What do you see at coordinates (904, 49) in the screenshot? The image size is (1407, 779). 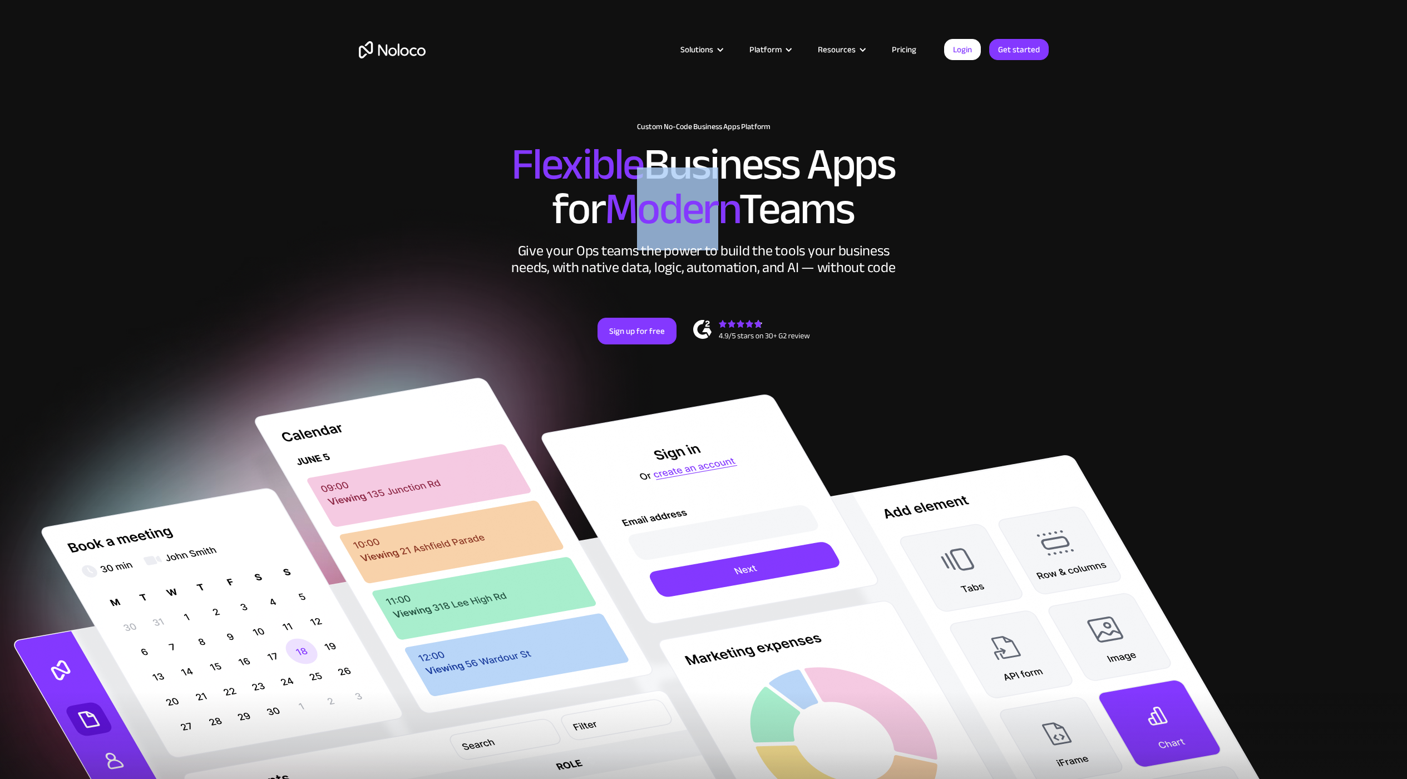 I see `a: Pricing` at bounding box center [904, 49].